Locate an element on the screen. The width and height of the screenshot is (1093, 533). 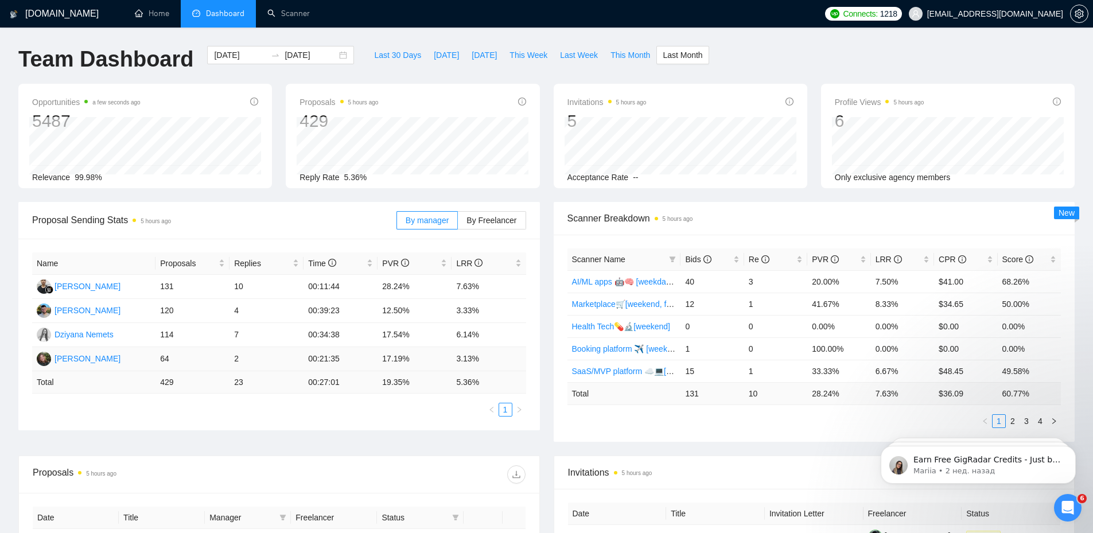
th: Freelancer is located at coordinates (334, 517).